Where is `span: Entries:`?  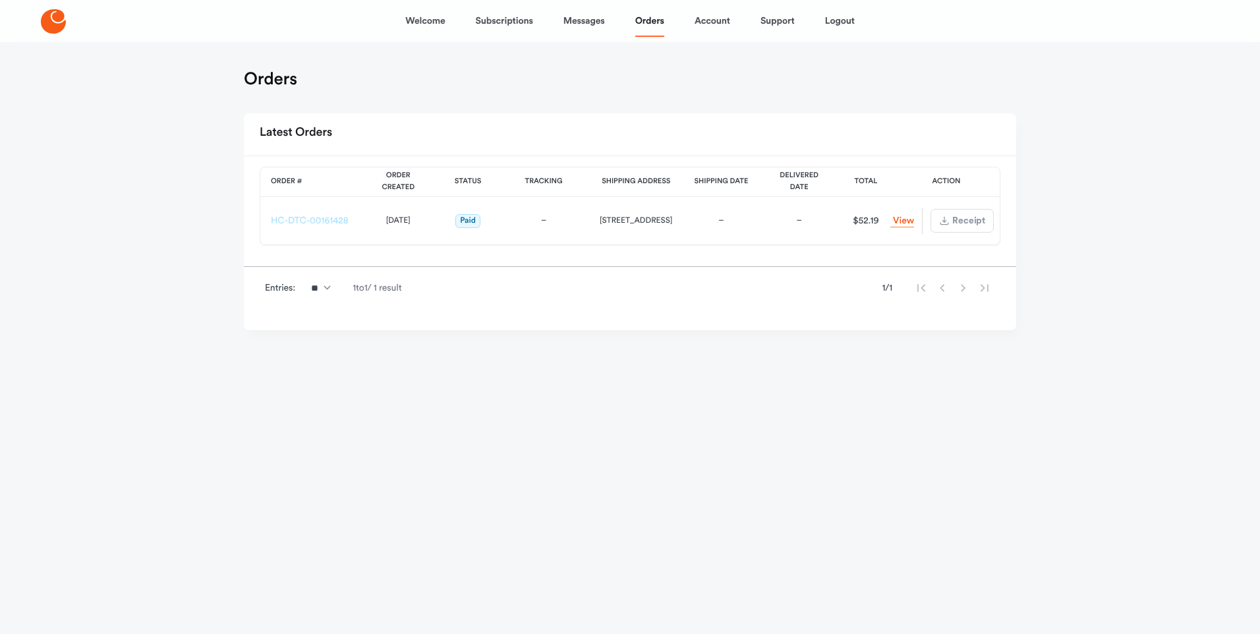 span: Entries: is located at coordinates (280, 288).